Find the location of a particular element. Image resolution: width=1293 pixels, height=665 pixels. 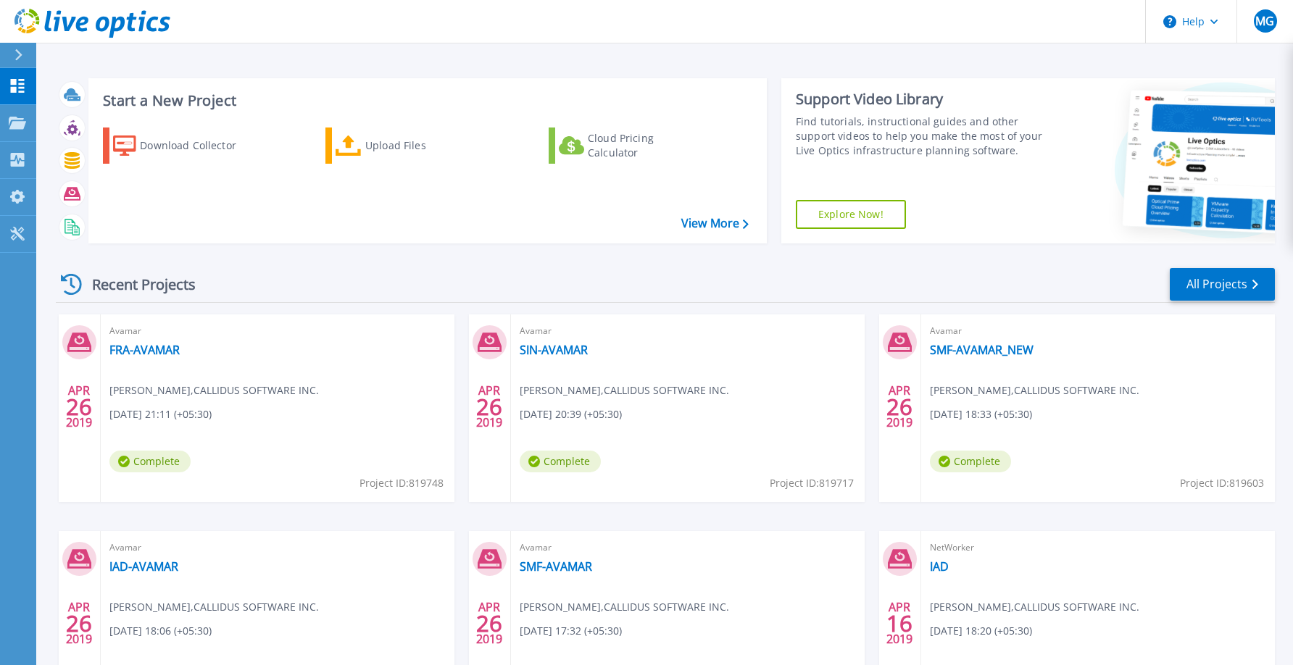

a: FRA-AVAMAR is located at coordinates (144, 350).